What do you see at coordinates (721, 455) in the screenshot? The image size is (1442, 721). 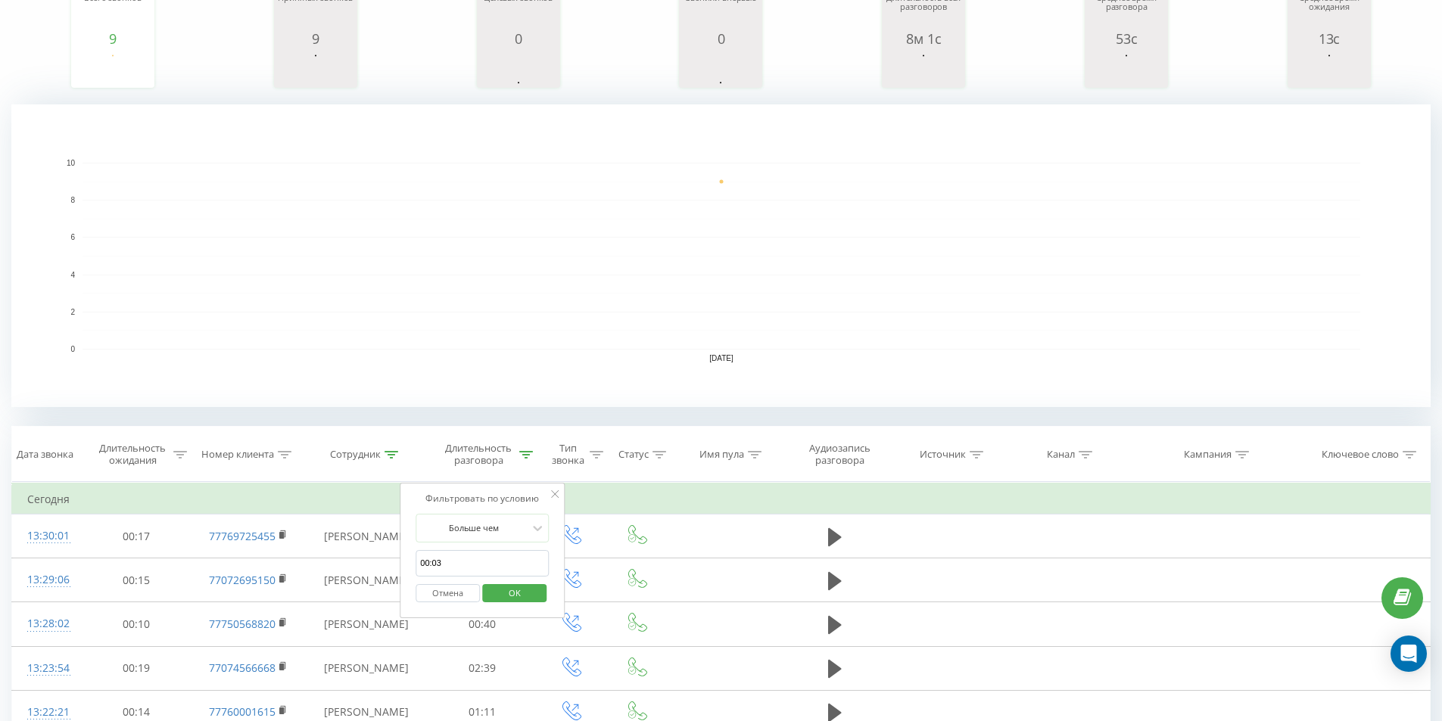 I see `div: Имя пула` at bounding box center [721, 455].